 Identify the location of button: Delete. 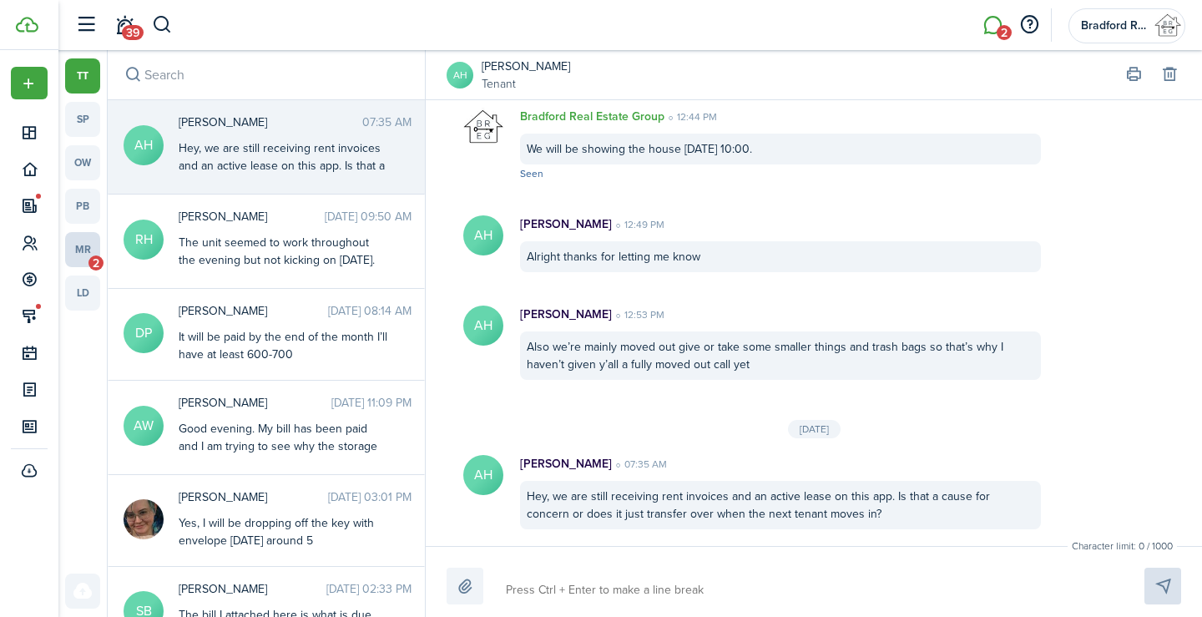
(1170, 75).